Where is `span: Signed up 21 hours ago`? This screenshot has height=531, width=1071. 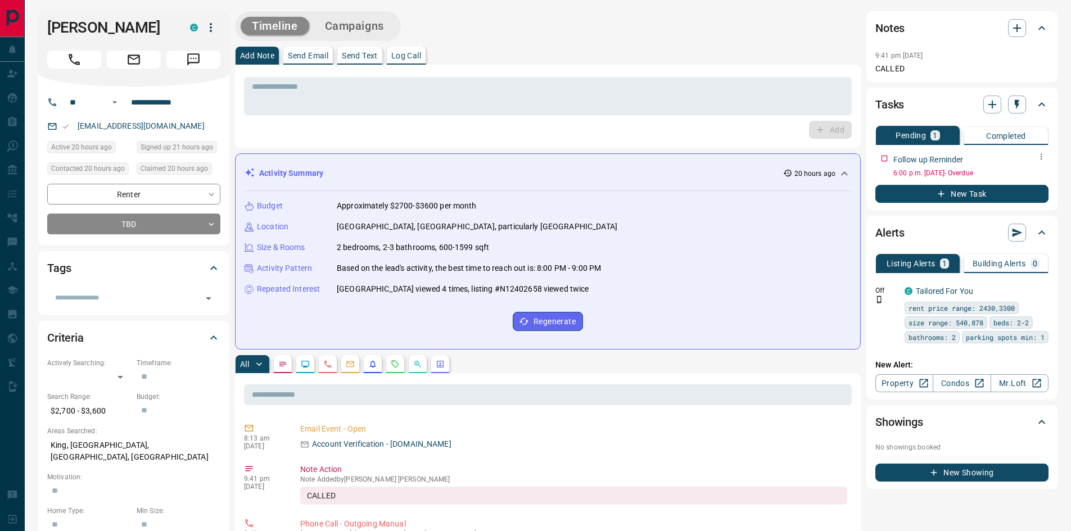
span: Signed up 21 hours ago is located at coordinates (177, 147).